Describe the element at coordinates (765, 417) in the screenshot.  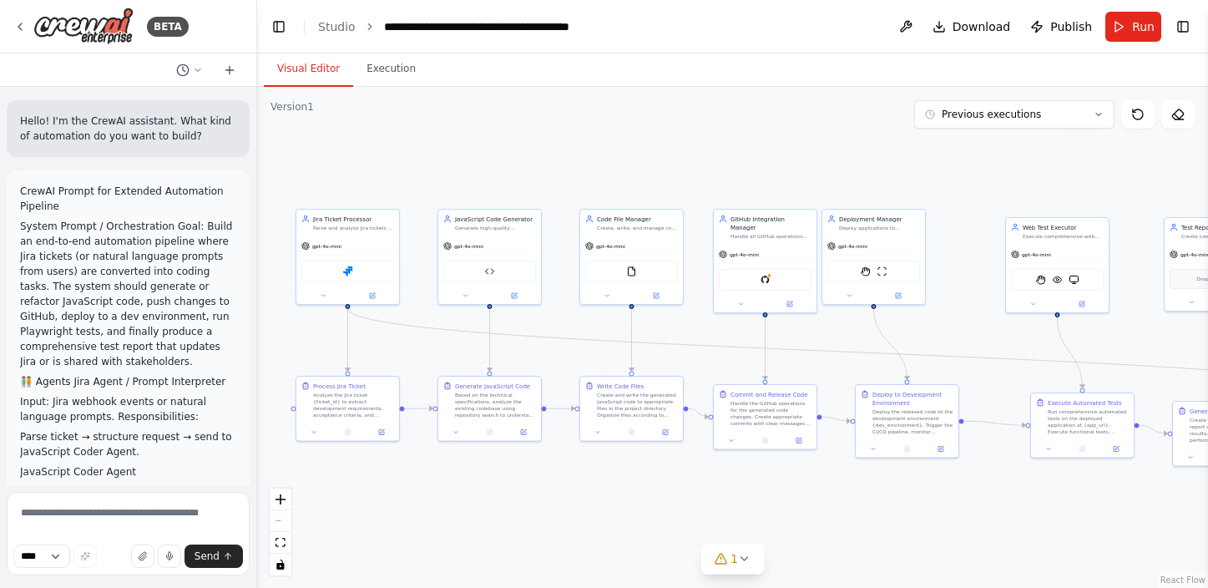
I see `div: Commit and Release CodeHandle the GitHub operations for the generated code changes. Create approp...` at that location.